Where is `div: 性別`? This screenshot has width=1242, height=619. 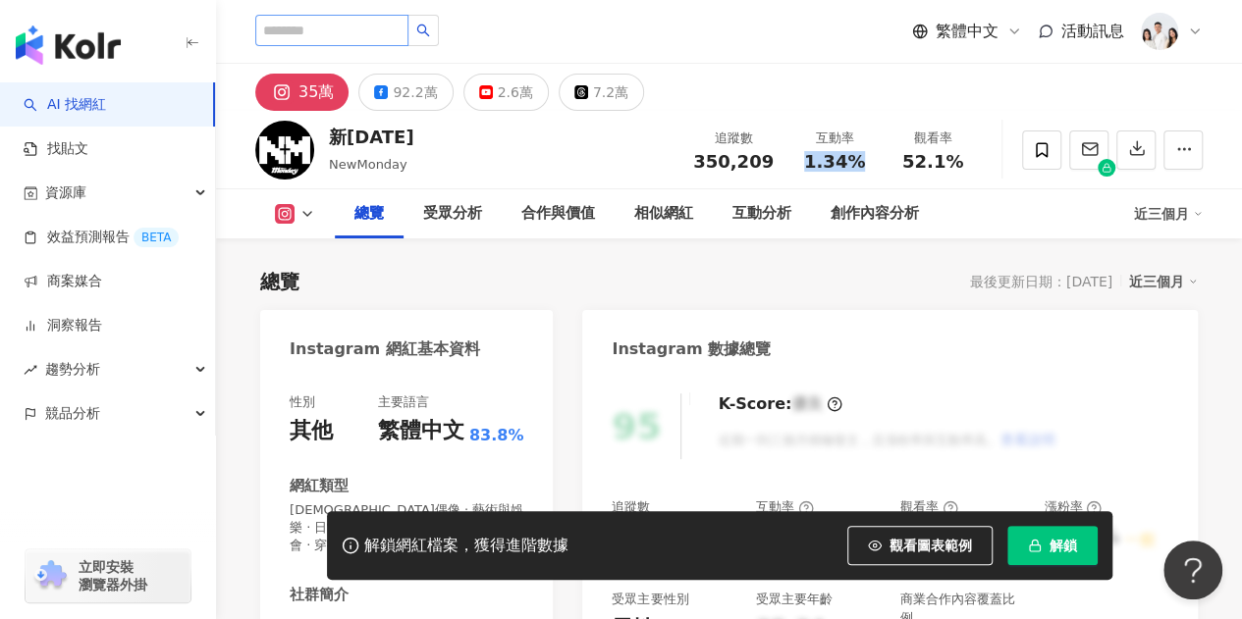
div: 性別 is located at coordinates (302, 402).